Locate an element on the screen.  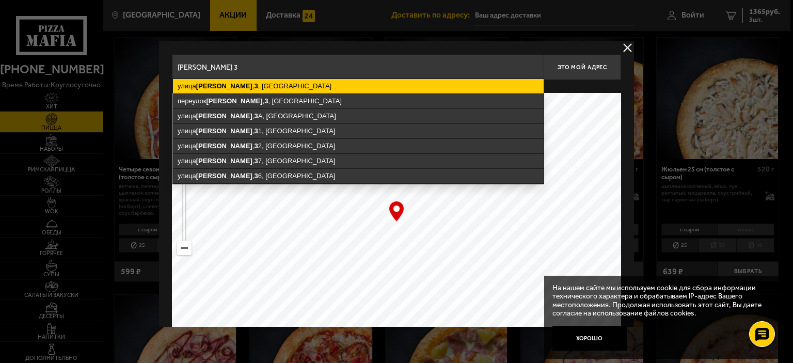
button: Это мой адрес is located at coordinates (582, 67).